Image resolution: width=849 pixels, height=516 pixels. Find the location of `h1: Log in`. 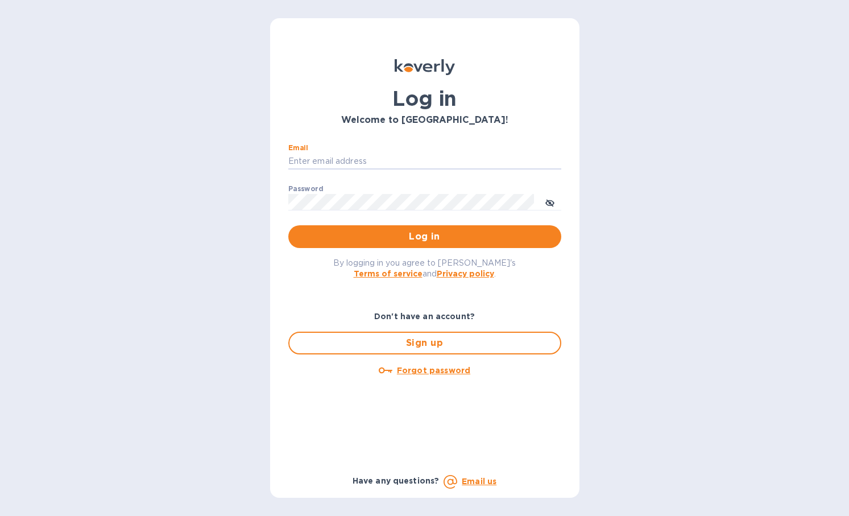

h1: Log in is located at coordinates (425, 98).